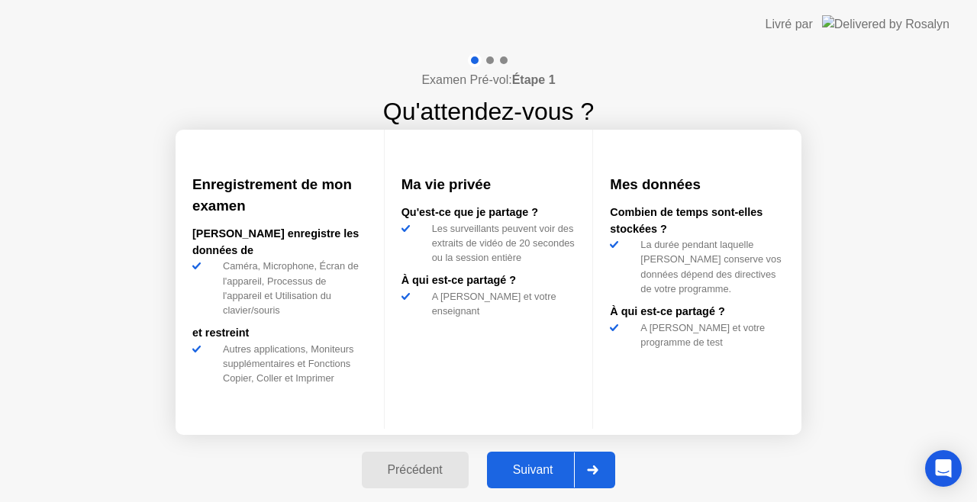  Describe the element at coordinates (489, 185) in the screenshot. I see `h3: Ma vie privée` at that location.